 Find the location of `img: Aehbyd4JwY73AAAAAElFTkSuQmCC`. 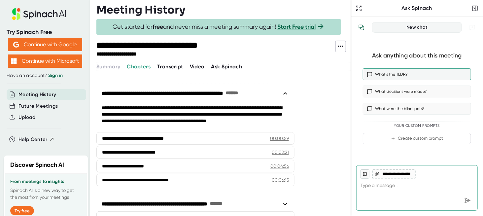

img: Aehbyd4JwY73AAAAAElFTkSuQmCC is located at coordinates (16, 45).